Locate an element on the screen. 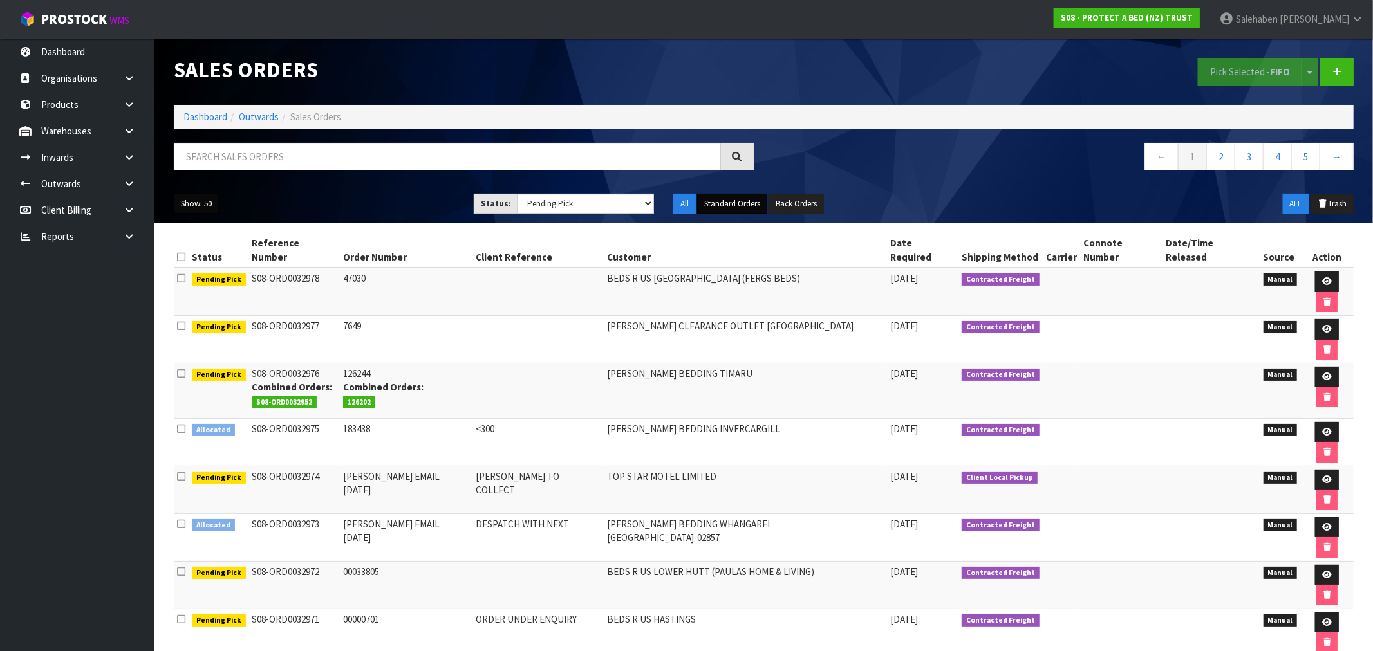  span: ProStock is located at coordinates (74, 19).